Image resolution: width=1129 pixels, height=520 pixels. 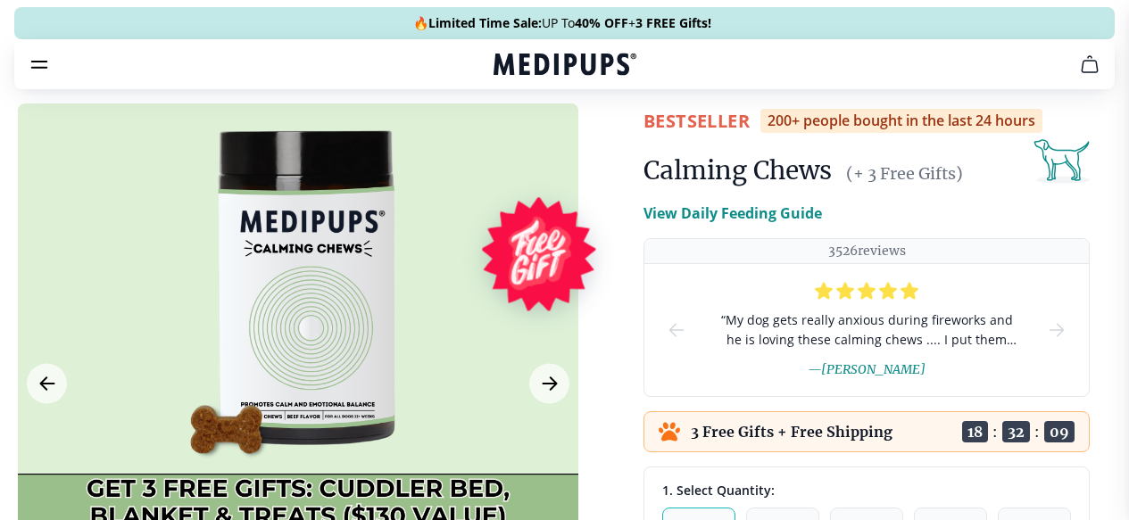 What do you see at coordinates (562, 23) in the screenshot?
I see `span: 🔥 UP To +` at bounding box center [562, 23].